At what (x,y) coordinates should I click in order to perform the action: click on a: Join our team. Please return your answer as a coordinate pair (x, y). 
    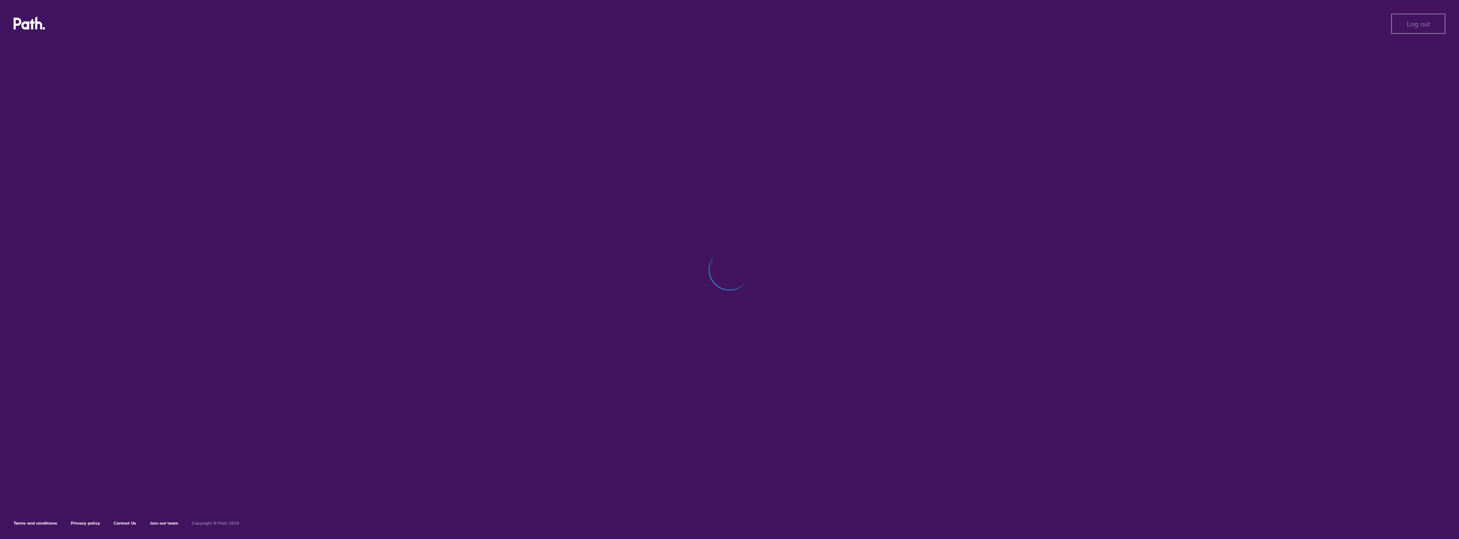
    Looking at the image, I should click on (164, 523).